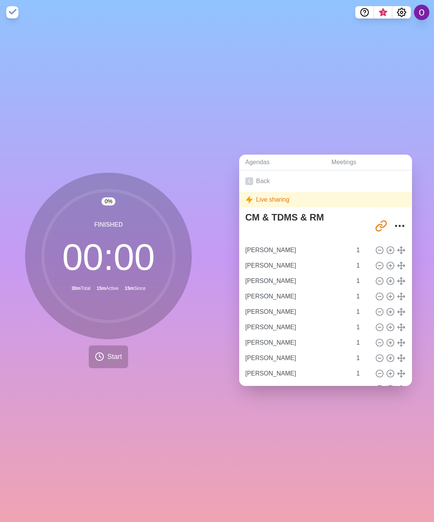 Image resolution: width=434 pixels, height=522 pixels. Describe the element at coordinates (381, 226) in the screenshot. I see `button: Share link` at that location.